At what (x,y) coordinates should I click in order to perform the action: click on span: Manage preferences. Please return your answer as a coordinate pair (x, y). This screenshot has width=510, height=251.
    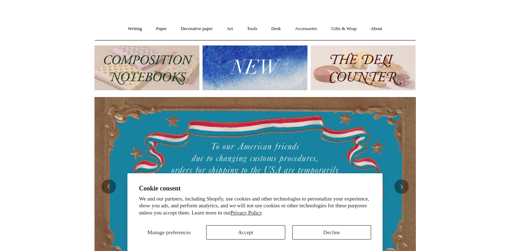
    Looking at the image, I should click on (169, 232).